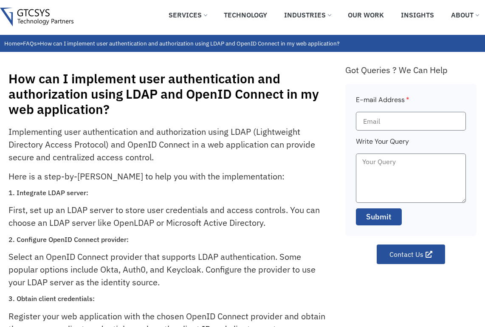 The image size is (485, 327). Describe the element at coordinates (406, 254) in the screenshot. I see `span: Contact Us` at that location.